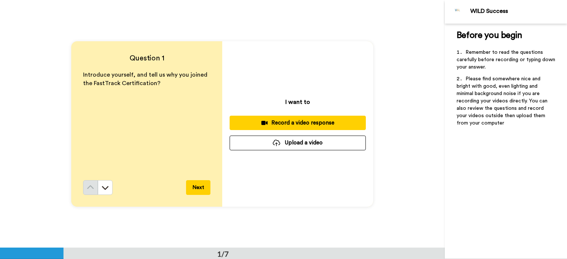 This screenshot has width=567, height=259. What do you see at coordinates (198, 188) in the screenshot?
I see `button: Next` at bounding box center [198, 188].